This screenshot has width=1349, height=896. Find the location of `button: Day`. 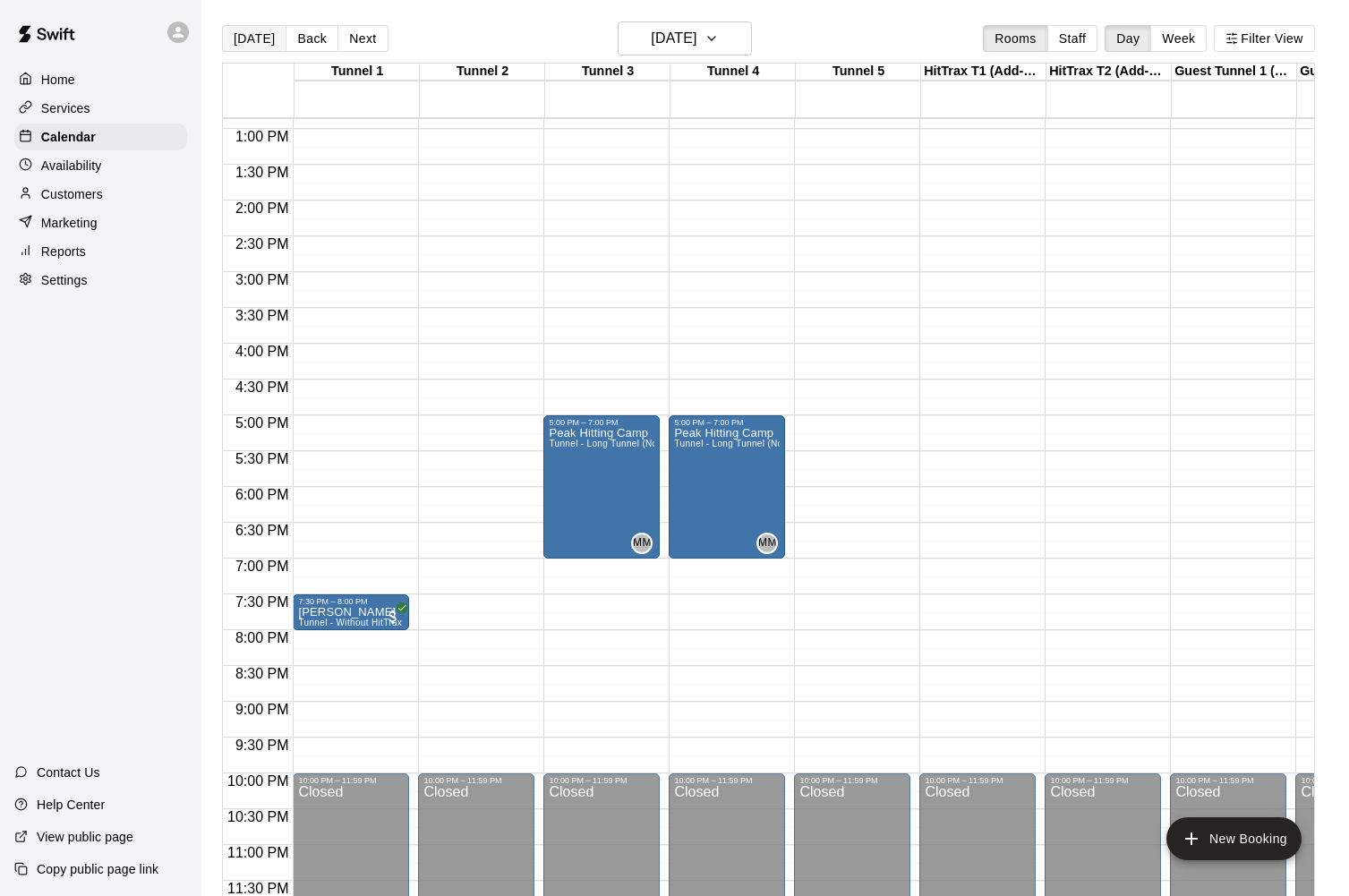

button: Day is located at coordinates (1128, 39).